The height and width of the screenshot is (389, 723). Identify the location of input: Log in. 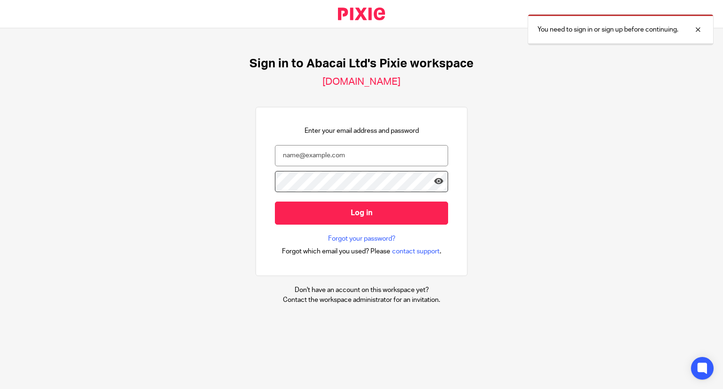
(362, 213).